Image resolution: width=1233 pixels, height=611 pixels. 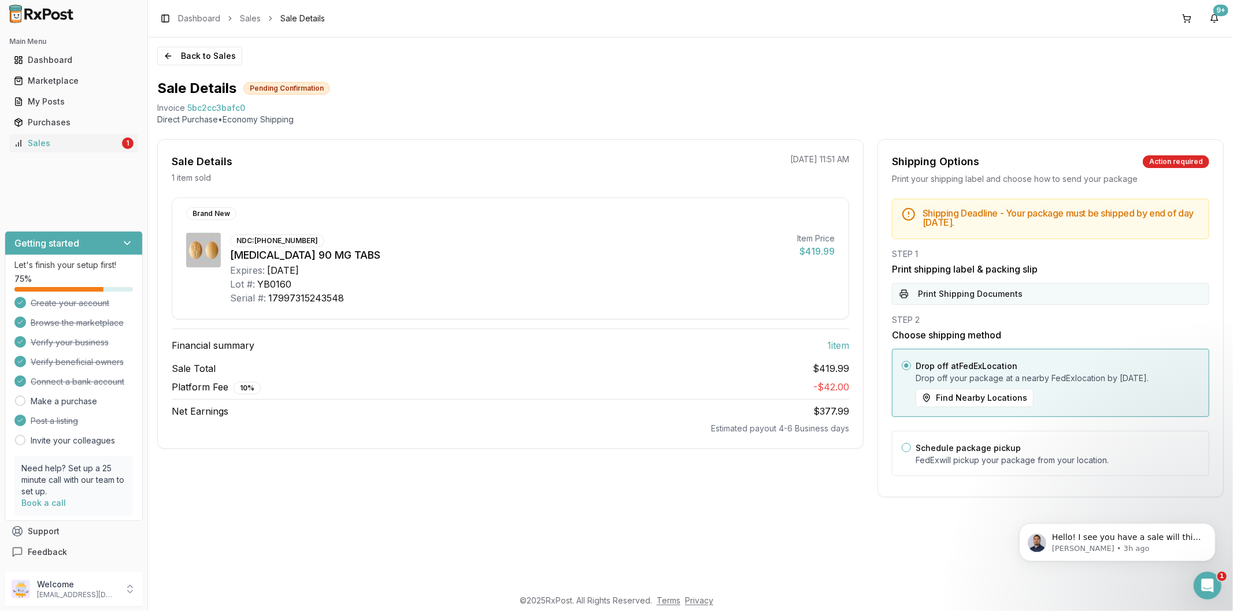 What do you see at coordinates (125, 50) in the screenshot?
I see `p: Message from Manuel, sent 3h ago` at bounding box center [125, 50].